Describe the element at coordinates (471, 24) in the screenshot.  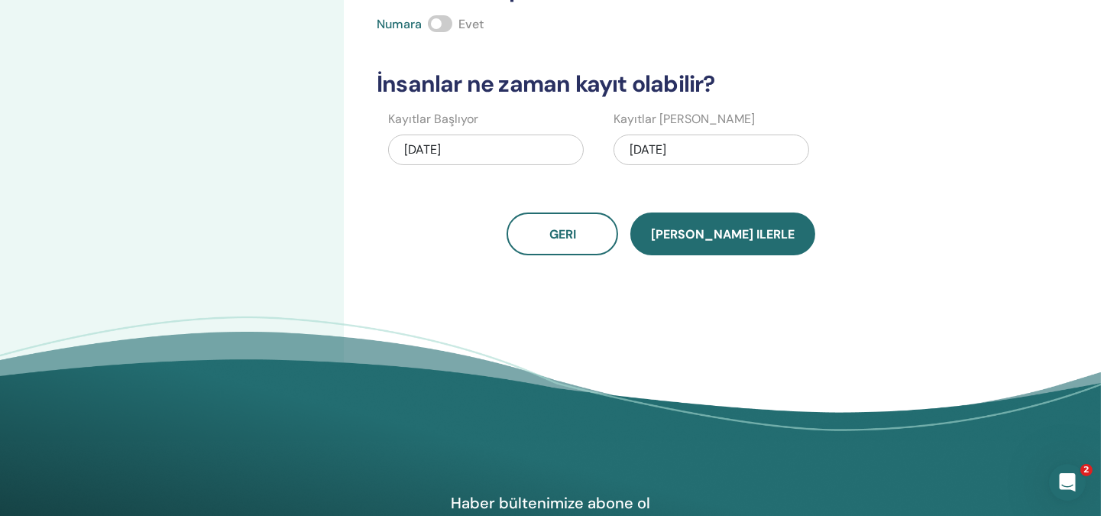
I see `span: Evet` at that location.